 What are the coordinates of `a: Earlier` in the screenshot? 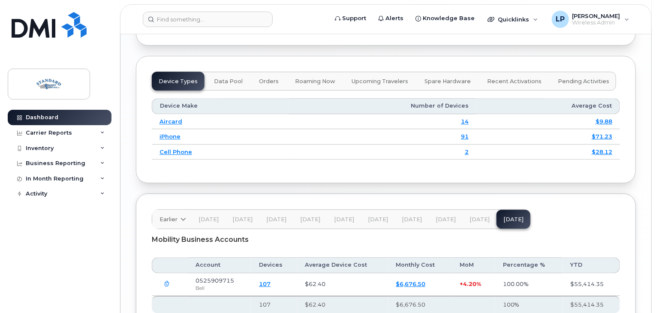 It's located at (172, 219).